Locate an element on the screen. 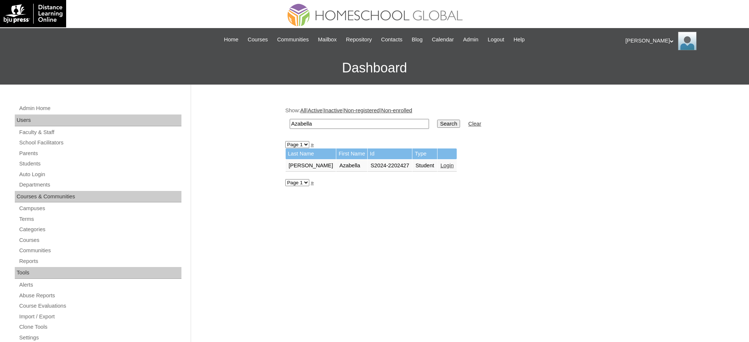 This screenshot has height=342, width=749. span: Help is located at coordinates (519, 40).